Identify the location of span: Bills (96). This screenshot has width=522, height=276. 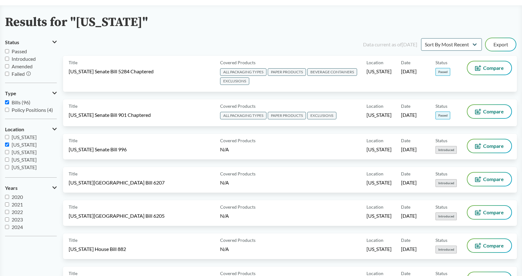
(21, 102).